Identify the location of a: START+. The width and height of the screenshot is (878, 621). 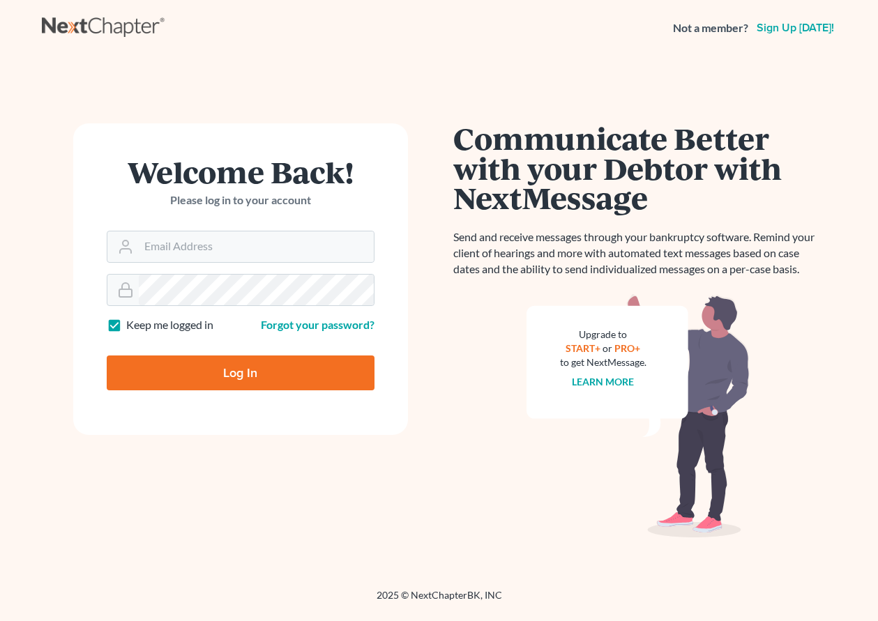
(583, 348).